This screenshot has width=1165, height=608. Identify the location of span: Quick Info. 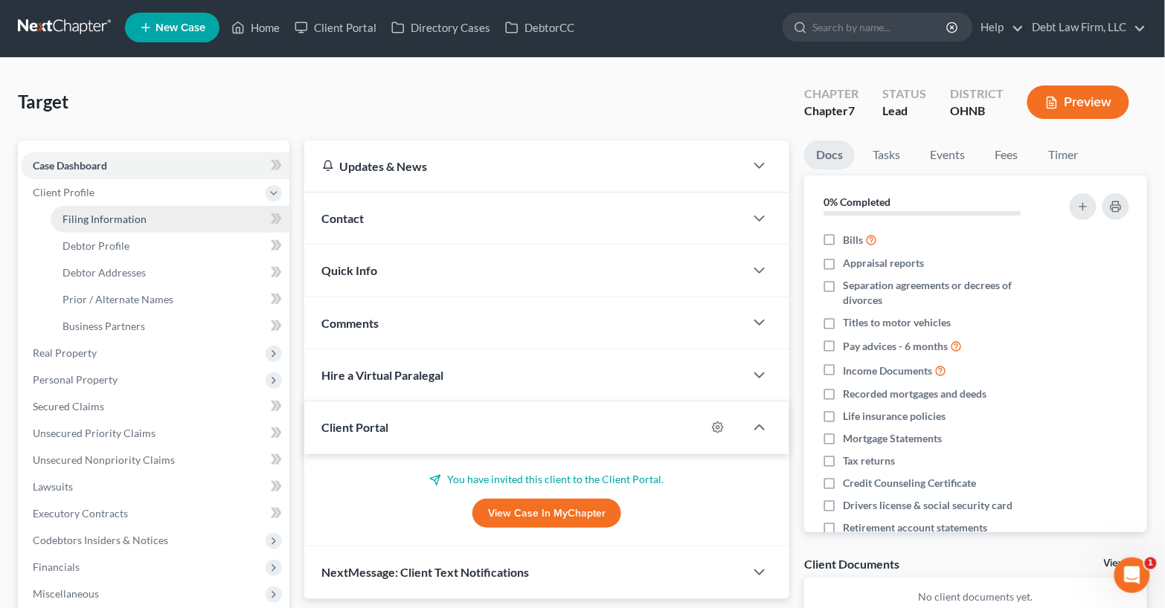
(350, 270).